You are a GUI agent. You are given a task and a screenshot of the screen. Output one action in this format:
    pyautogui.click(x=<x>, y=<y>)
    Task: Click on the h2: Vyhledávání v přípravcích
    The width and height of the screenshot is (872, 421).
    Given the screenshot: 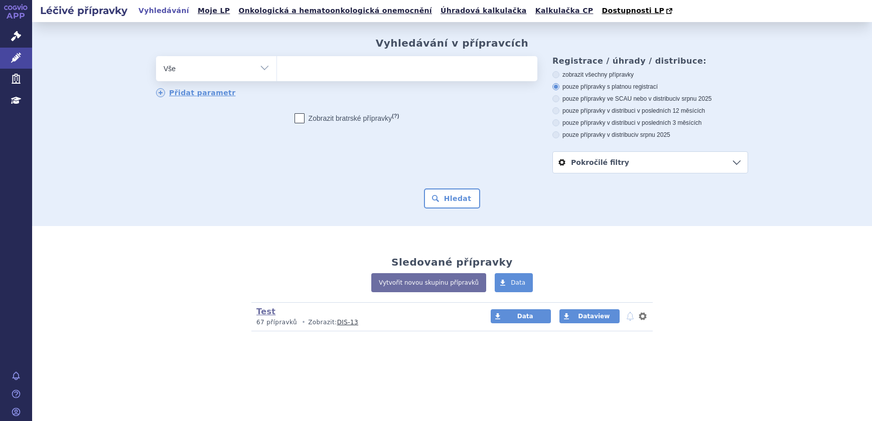 What is the action you would take?
    pyautogui.click(x=452, y=43)
    